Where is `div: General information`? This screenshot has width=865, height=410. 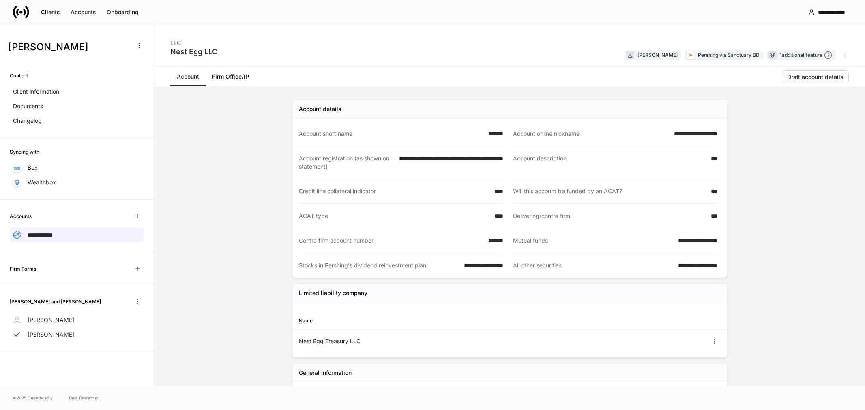
div: General information is located at coordinates (325, 373).